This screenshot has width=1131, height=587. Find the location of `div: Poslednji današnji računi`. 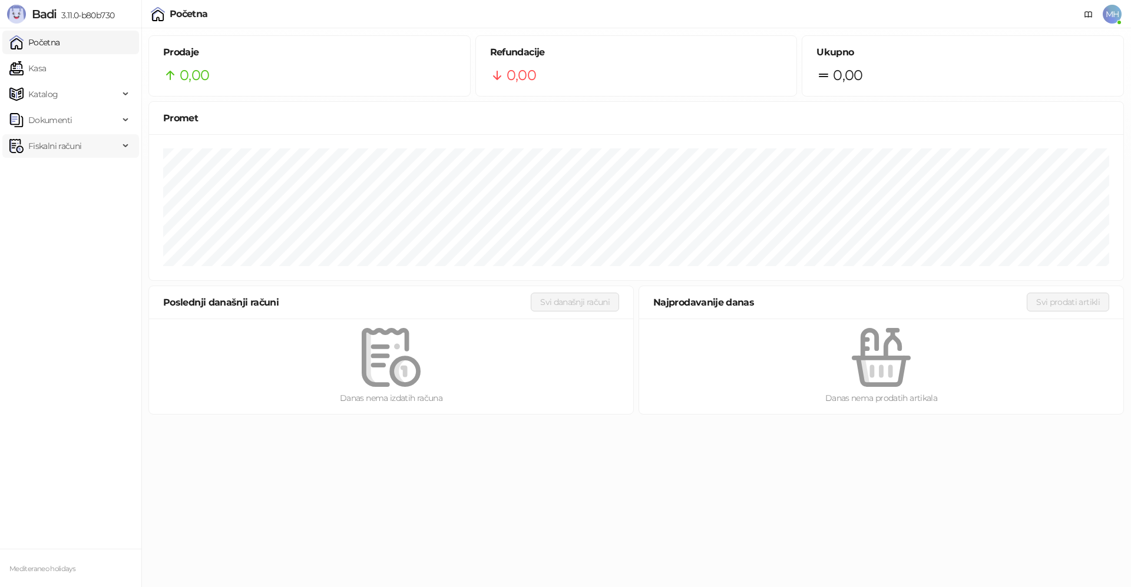

div: Poslednji današnji računi is located at coordinates (347, 302).